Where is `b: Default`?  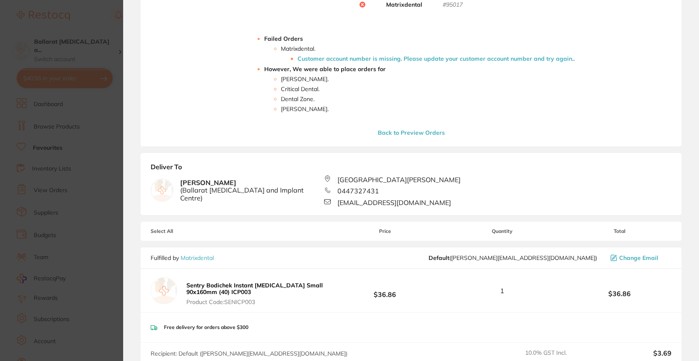 b: Default is located at coordinates (439, 258).